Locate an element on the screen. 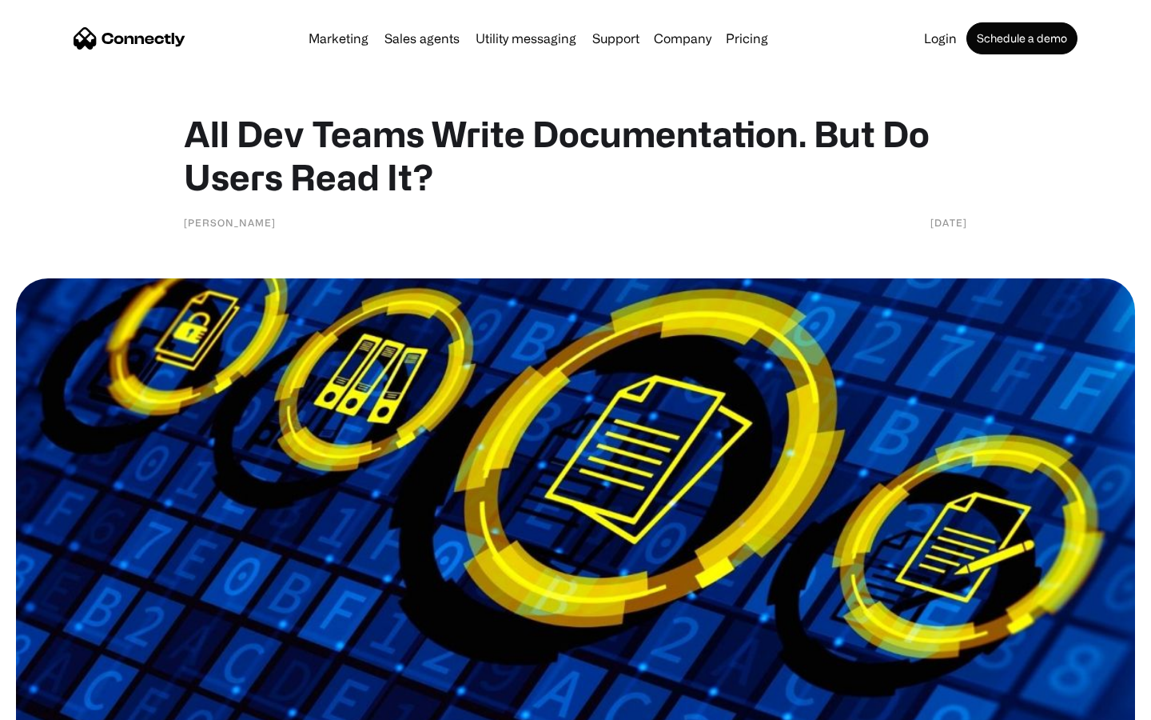 This screenshot has width=1151, height=720. a: Utility messaging is located at coordinates (526, 38).